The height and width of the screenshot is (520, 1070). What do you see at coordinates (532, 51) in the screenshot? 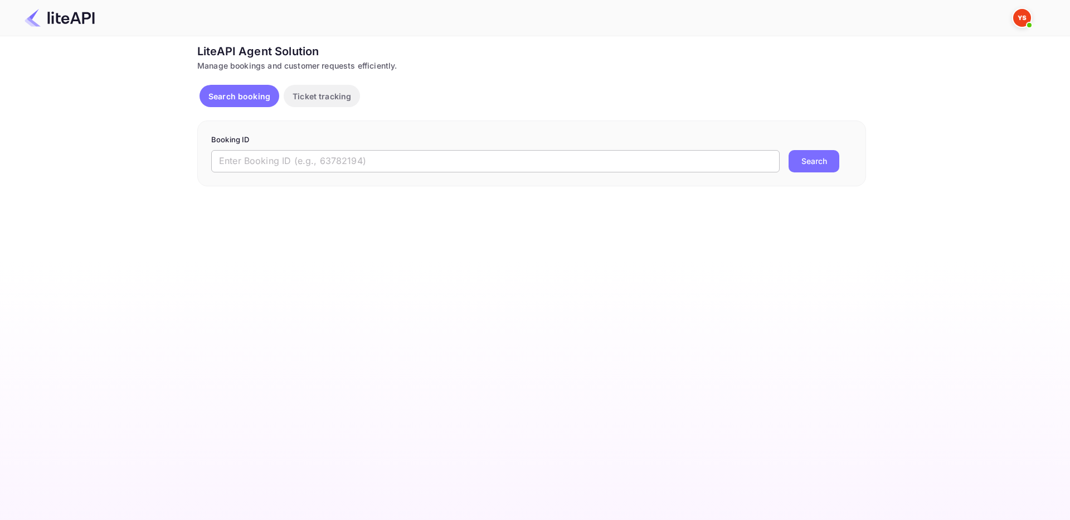
I see `div: LiteAPI Agent Solution` at bounding box center [532, 51].